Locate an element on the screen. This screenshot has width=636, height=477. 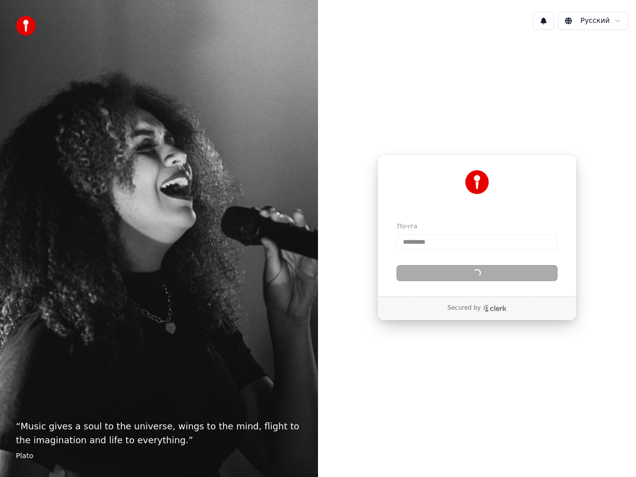
p: “ Music gives a soul to the universe, wings to the mind, flight to the imagination and life to ev... is located at coordinates (159, 434).